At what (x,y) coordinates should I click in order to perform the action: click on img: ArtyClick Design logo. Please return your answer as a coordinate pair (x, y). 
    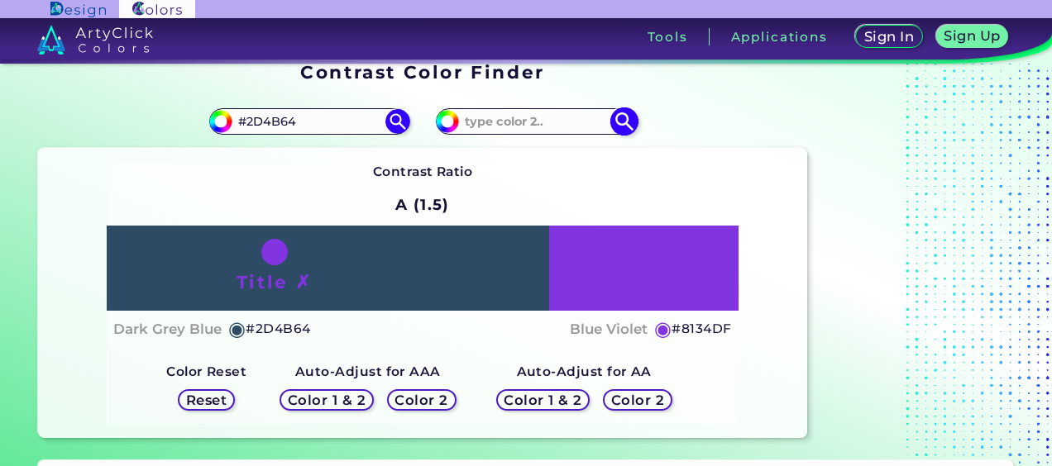
    Looking at the image, I should click on (78, 9).